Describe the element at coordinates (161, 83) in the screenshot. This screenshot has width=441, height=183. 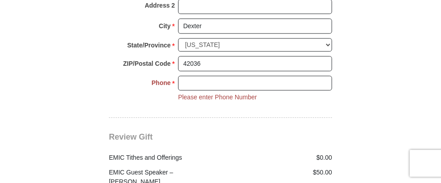
I see `strong: Phone` at that location.